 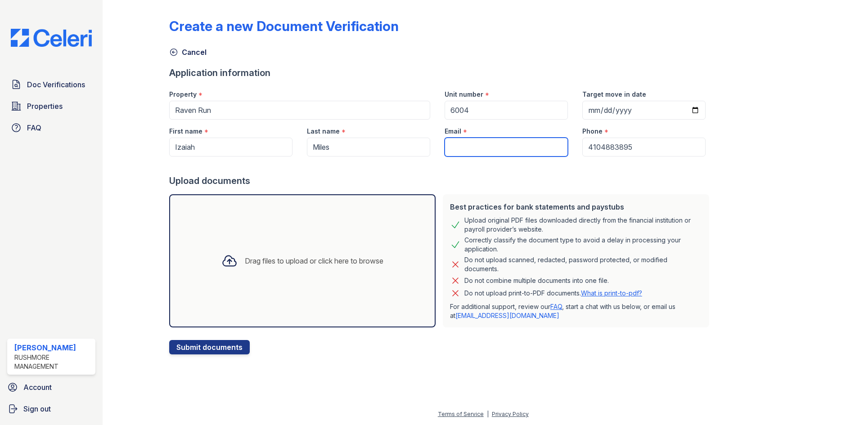 I want to click on a: Sign out, so click(x=51, y=409).